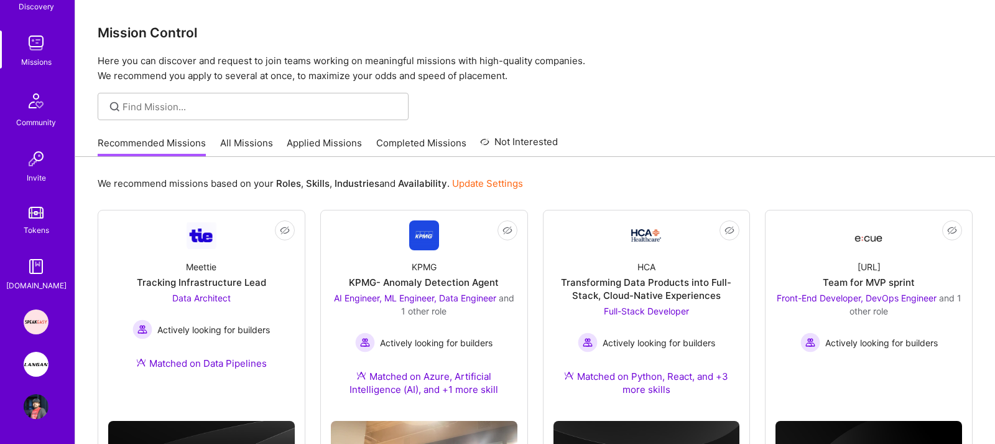 The height and width of the screenshot is (444, 995). Describe the element at coordinates (36, 43) in the screenshot. I see `img: teamwork` at that location.